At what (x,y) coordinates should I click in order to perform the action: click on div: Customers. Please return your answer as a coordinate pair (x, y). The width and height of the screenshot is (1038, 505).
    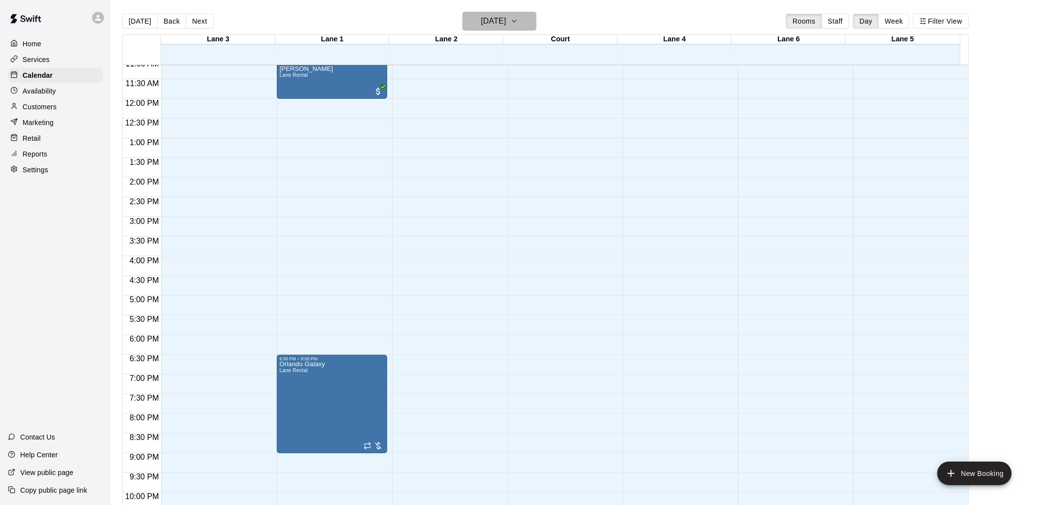
    Looking at the image, I should click on (55, 107).